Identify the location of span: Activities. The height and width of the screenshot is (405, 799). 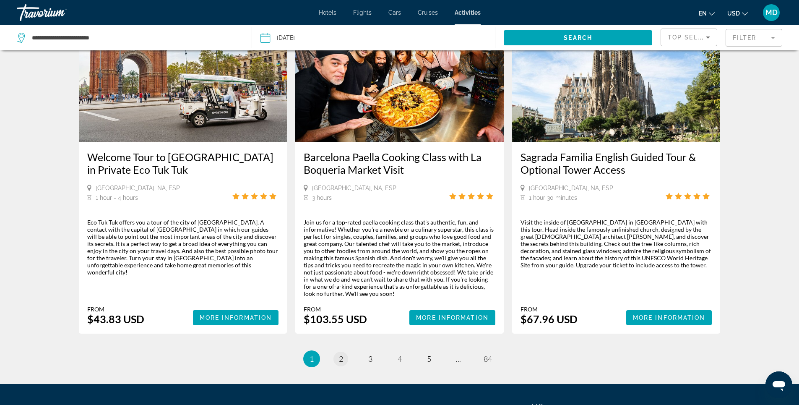
(468, 13).